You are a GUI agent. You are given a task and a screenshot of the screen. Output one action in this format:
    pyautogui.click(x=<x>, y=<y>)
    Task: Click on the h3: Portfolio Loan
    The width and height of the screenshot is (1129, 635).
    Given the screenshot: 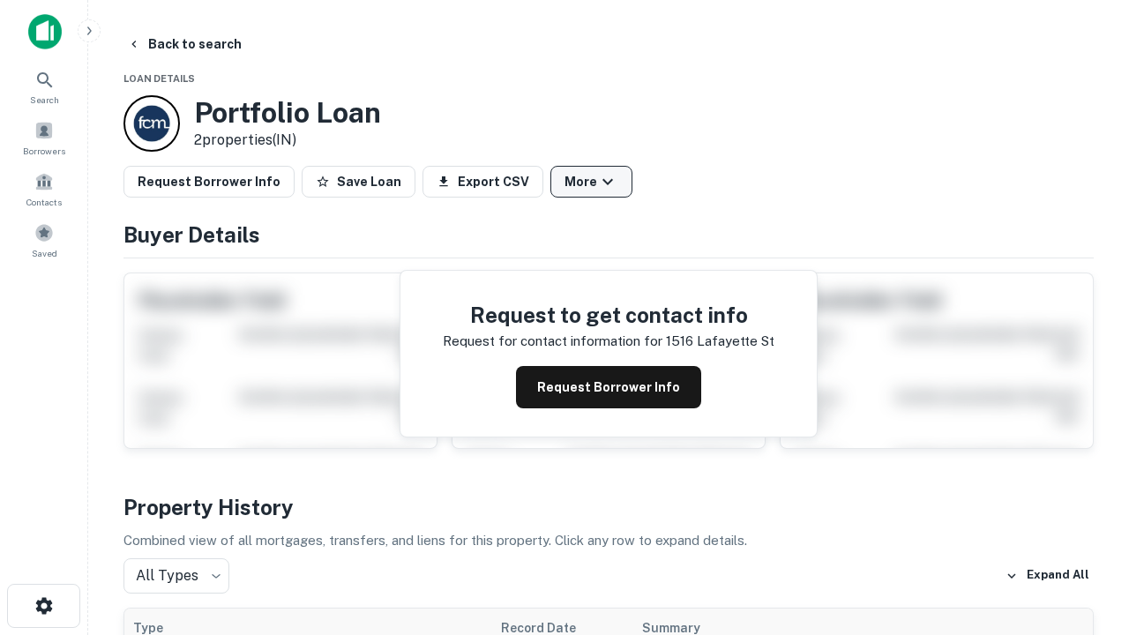 What is the action you would take?
    pyautogui.click(x=287, y=113)
    